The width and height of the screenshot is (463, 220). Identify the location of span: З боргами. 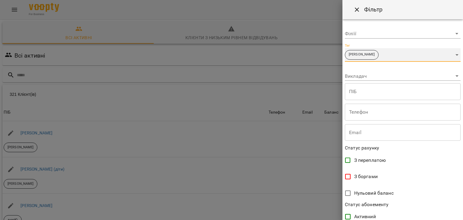
(366, 177).